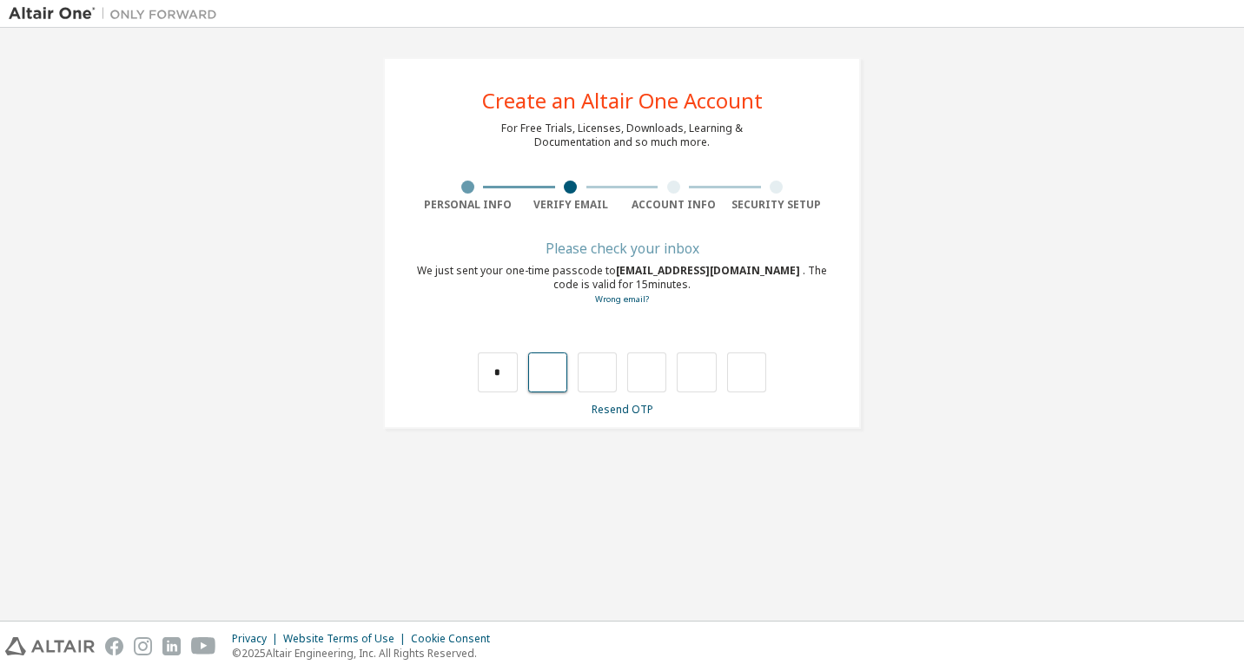 This screenshot has width=1244, height=671. Describe the element at coordinates (622, 101) in the screenshot. I see `div: Create an Altair One Account` at that location.